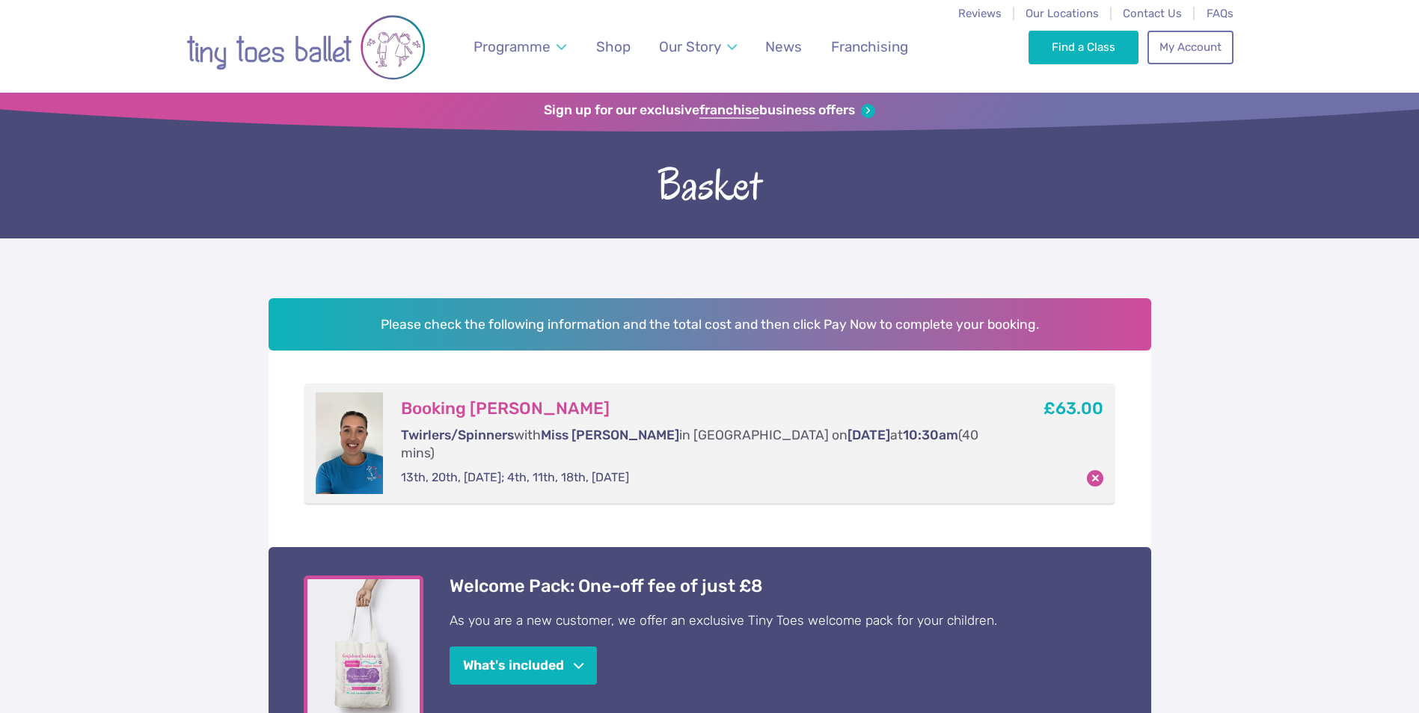 The width and height of the screenshot is (1419, 713). What do you see at coordinates (1152, 13) in the screenshot?
I see `span: Contact Us` at bounding box center [1152, 13].